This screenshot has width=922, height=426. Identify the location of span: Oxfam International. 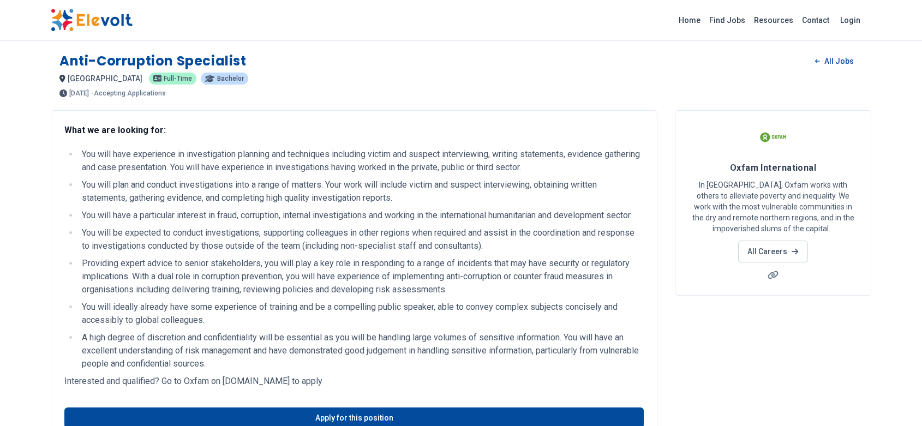
(773, 168).